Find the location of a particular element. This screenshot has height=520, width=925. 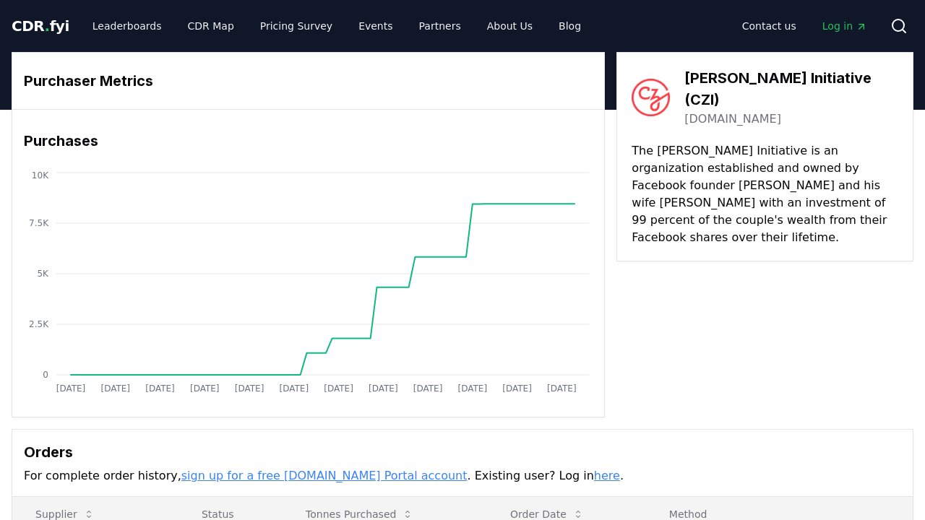

a: Leaderboards is located at coordinates (127, 26).